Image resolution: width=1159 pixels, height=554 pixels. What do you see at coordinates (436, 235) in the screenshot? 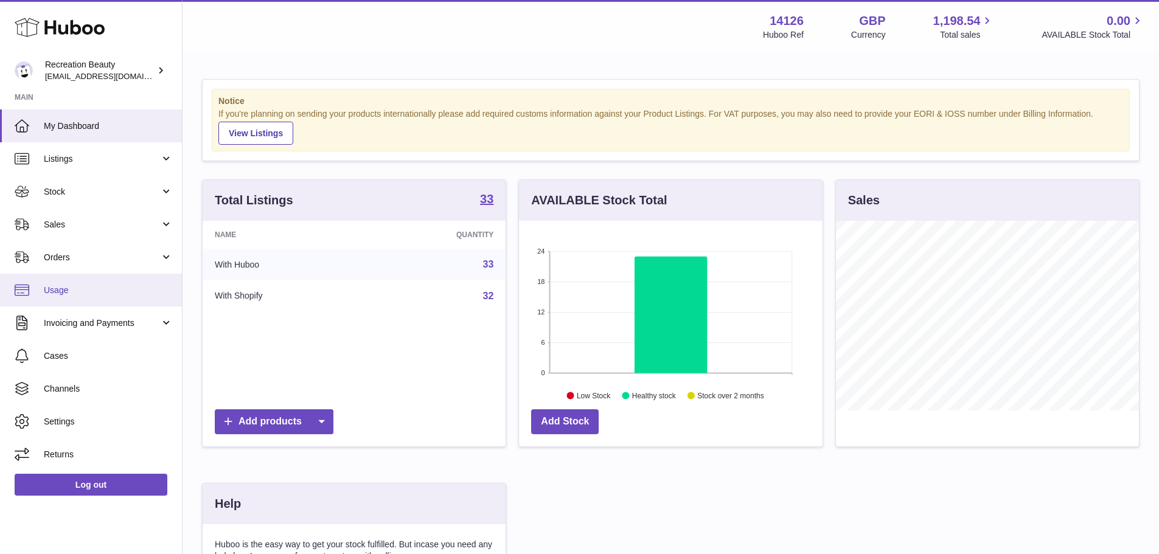
I see `th: Quantity` at bounding box center [436, 235].